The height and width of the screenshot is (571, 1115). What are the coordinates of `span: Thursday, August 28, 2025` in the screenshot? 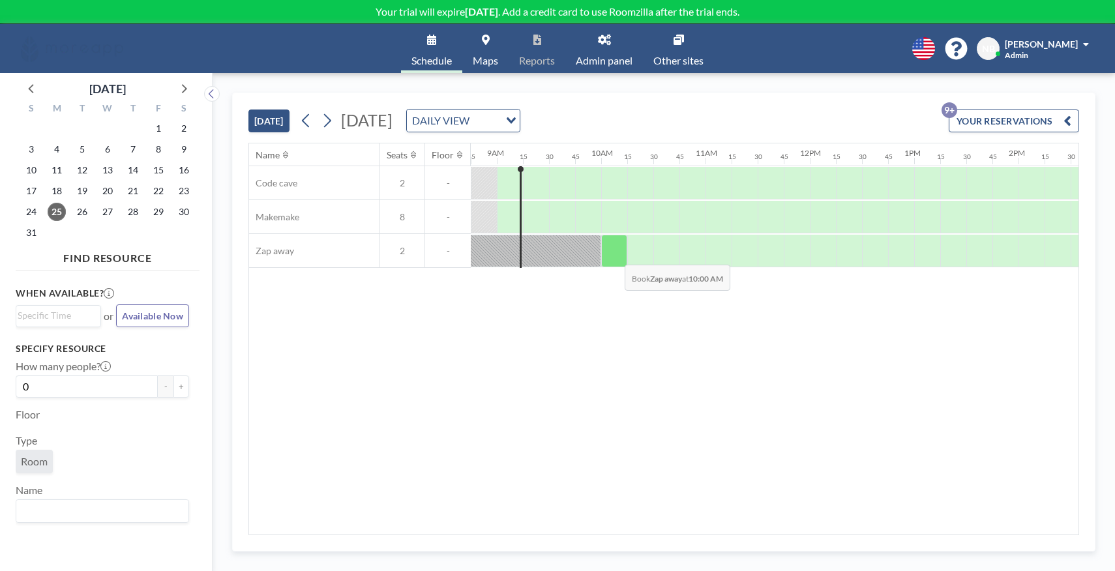 It's located at (133, 212).